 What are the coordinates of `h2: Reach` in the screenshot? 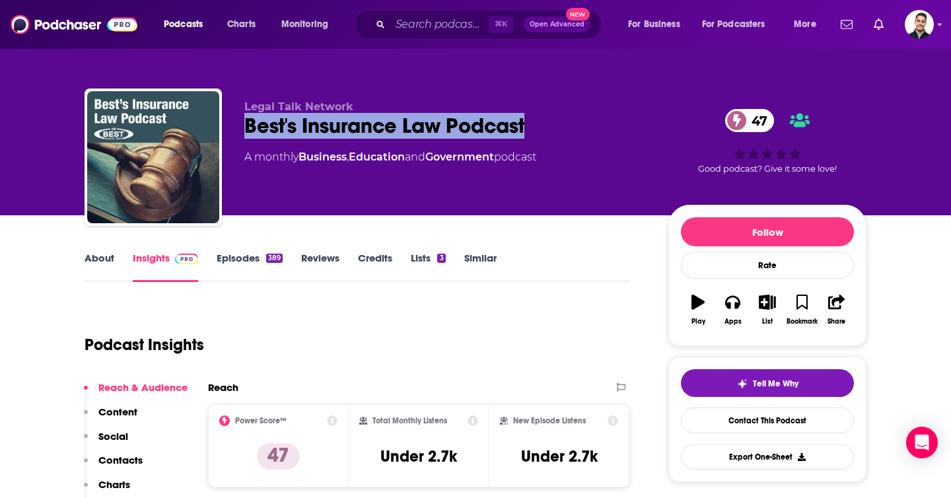 It's located at (223, 387).